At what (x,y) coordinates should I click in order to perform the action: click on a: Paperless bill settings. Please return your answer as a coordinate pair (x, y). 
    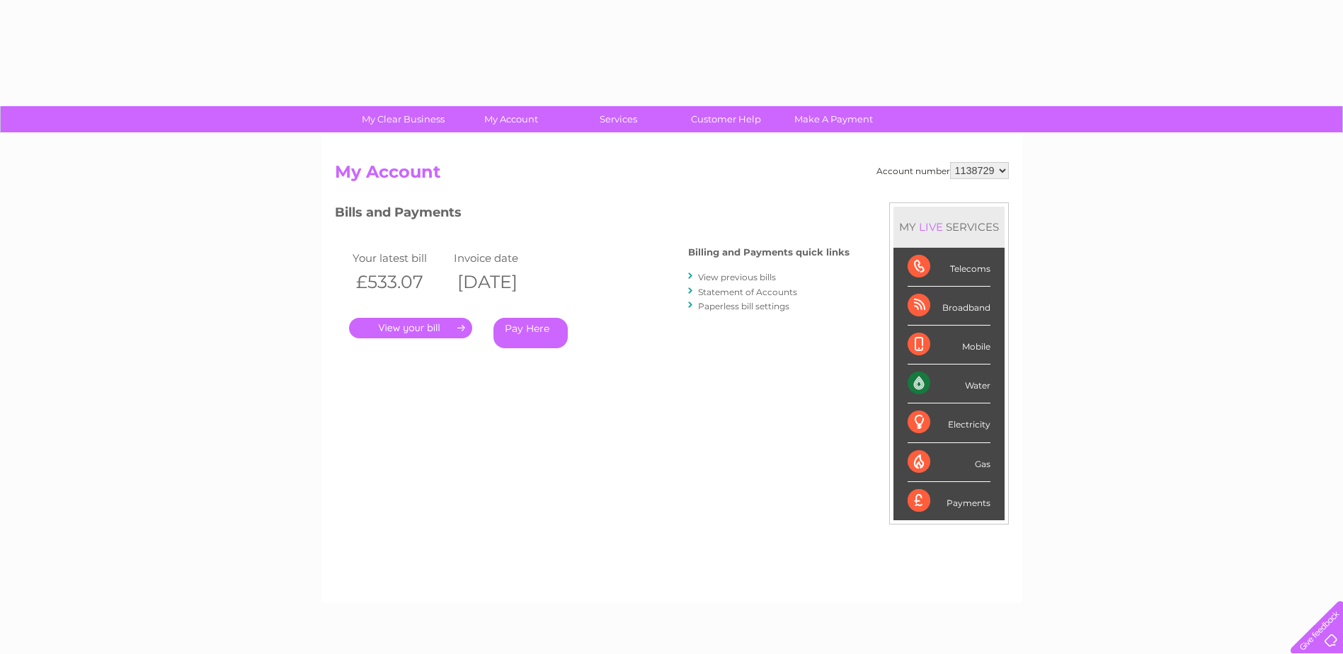
    Looking at the image, I should click on (743, 306).